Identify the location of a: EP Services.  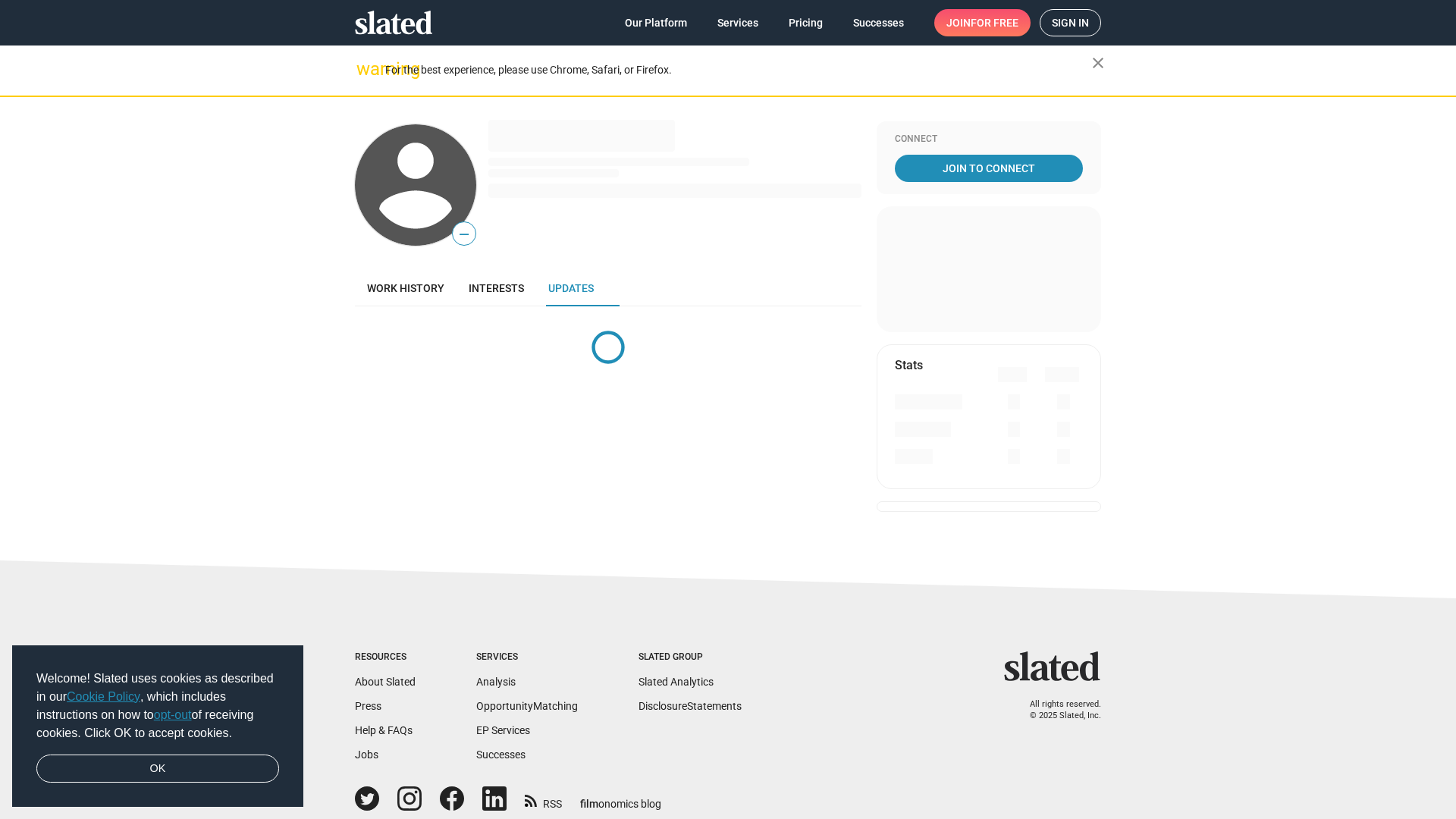
(502, 731).